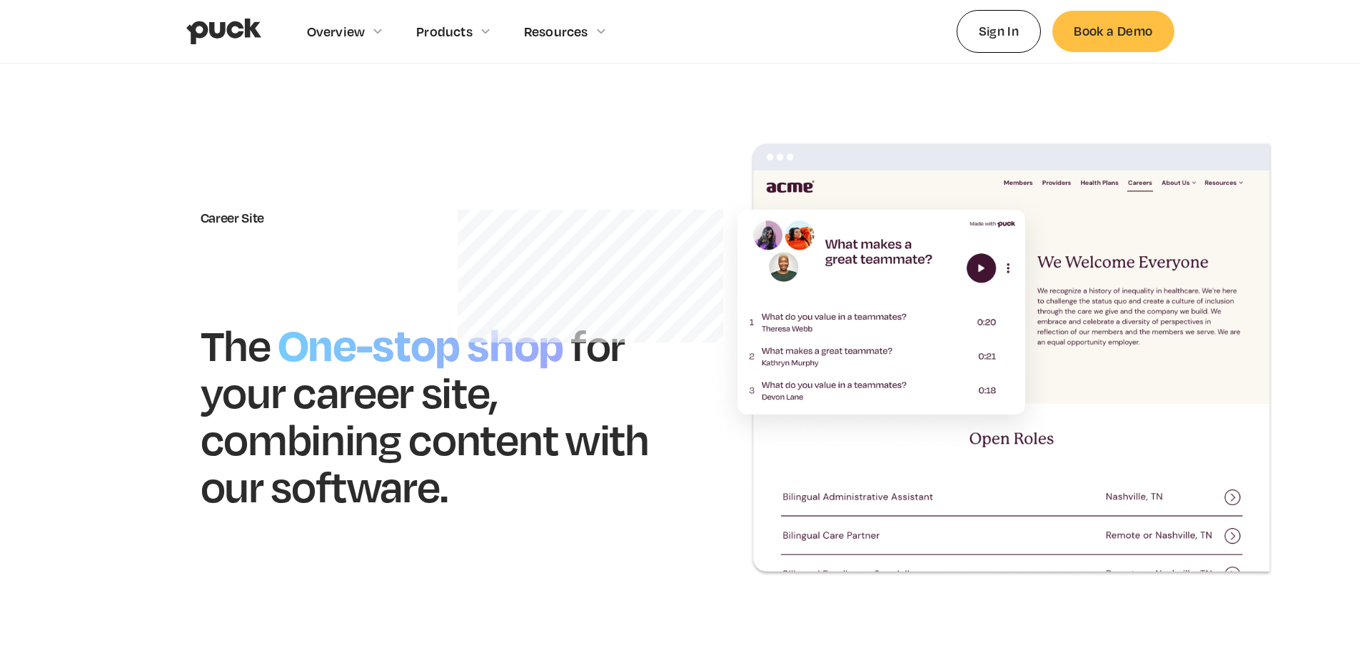 The image size is (1360, 650). I want to click on h1: The, so click(236, 344).